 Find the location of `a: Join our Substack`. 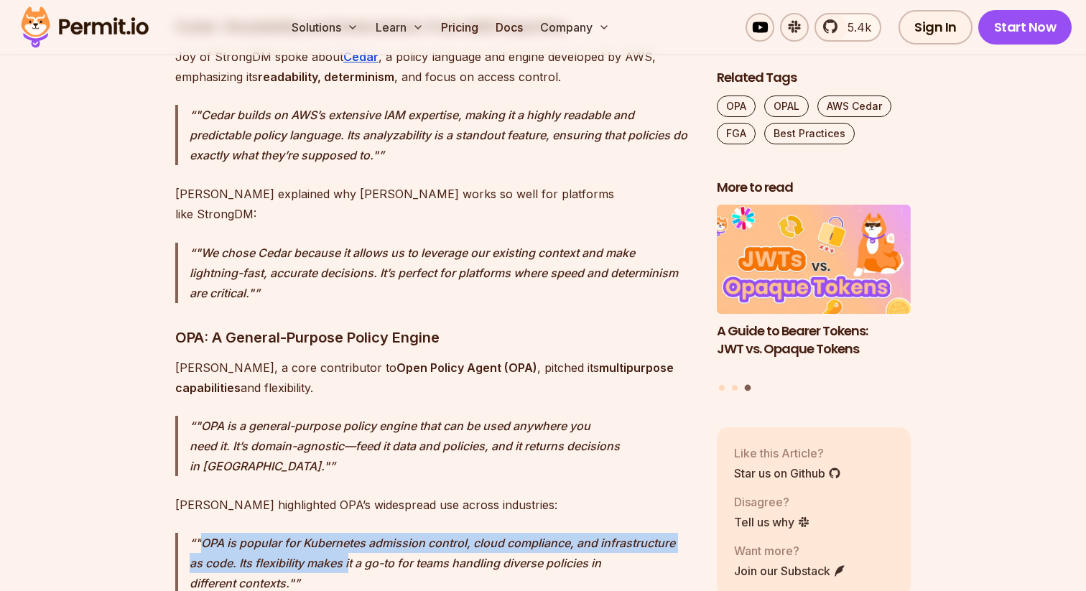

a: Join our Substack is located at coordinates (790, 571).